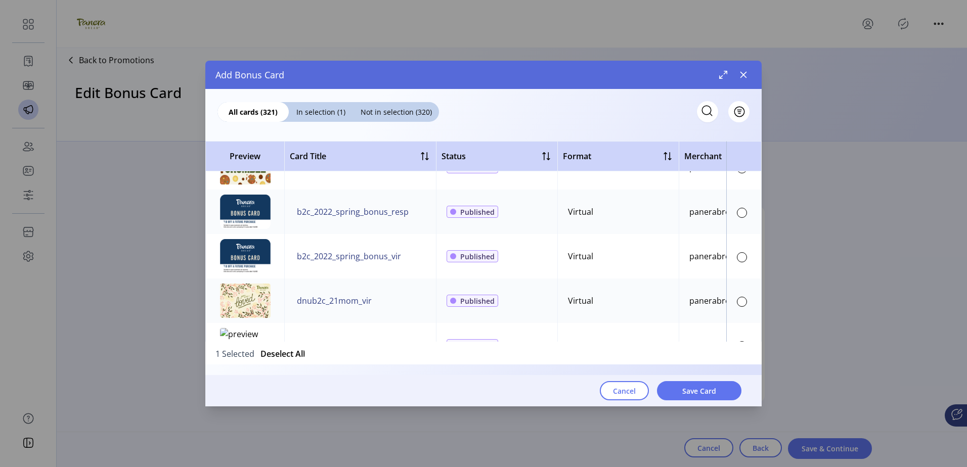 Image resolution: width=967 pixels, height=467 pixels. Describe the element at coordinates (624, 391) in the screenshot. I see `span: Cancel` at that location.